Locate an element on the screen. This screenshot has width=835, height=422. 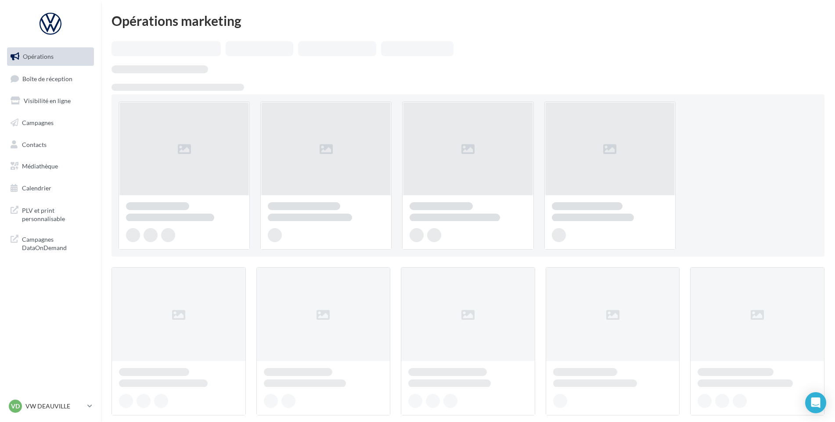
span: Boîte de réception is located at coordinates (47, 78).